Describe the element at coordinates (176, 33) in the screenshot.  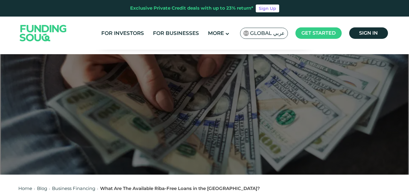
I see `a: For Businesses` at that location.